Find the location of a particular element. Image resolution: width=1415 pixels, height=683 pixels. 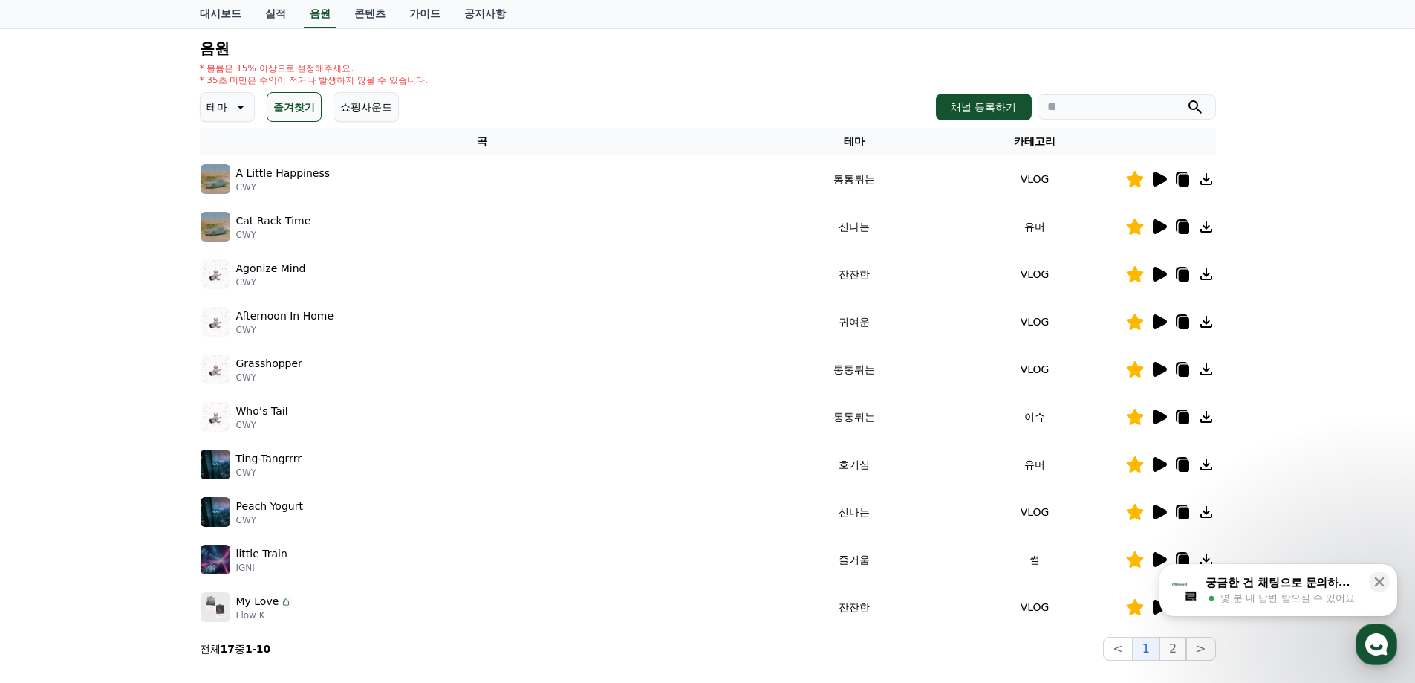

strong: 10 is located at coordinates (263, 648).